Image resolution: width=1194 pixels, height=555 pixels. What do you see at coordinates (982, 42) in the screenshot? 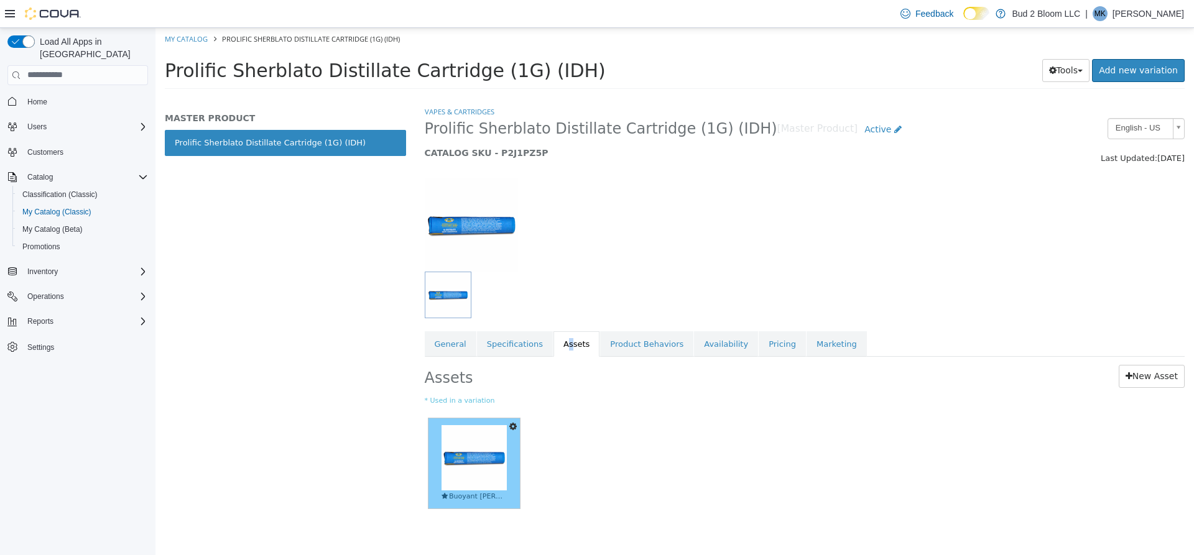
I see `a: Add new variation` at bounding box center [982, 42].